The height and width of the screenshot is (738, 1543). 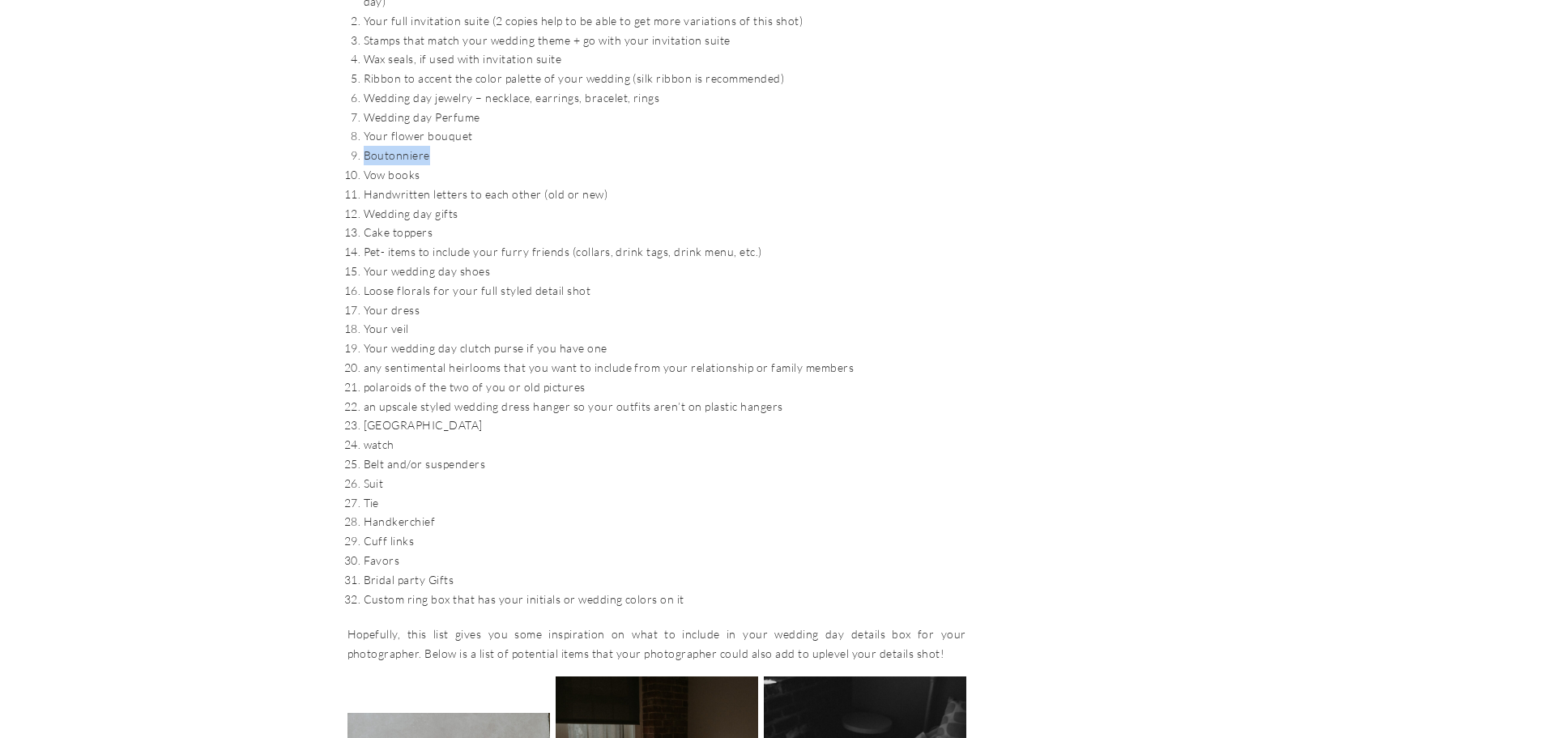 What do you see at coordinates (665, 522) in the screenshot?
I see `li: Handkerchief` at bounding box center [665, 522].